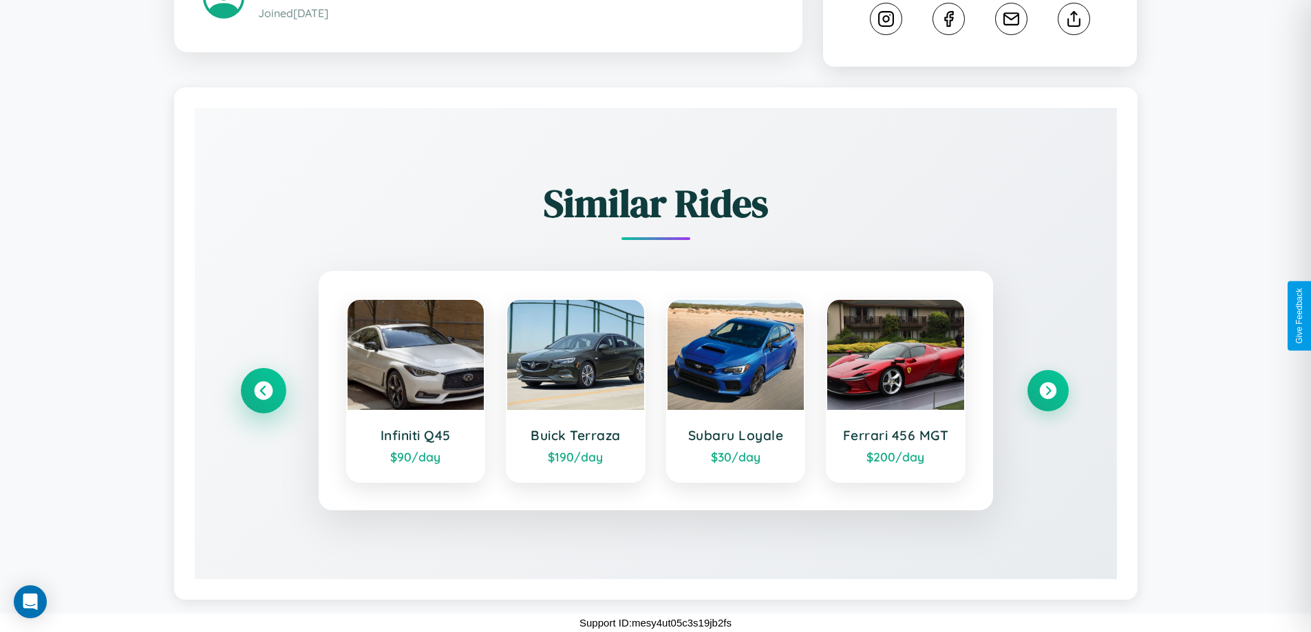  What do you see at coordinates (735, 457) in the screenshot?
I see `div: $ 30 /day` at bounding box center [735, 457].